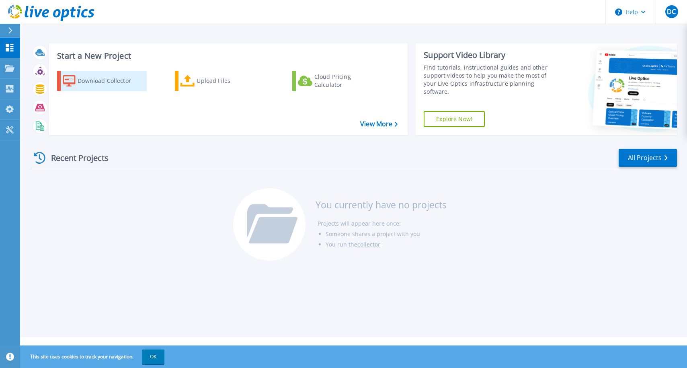  I want to click on div: Find tutorials, instructional guides and other support videos to help you make the most of your L..., so click(490, 80).